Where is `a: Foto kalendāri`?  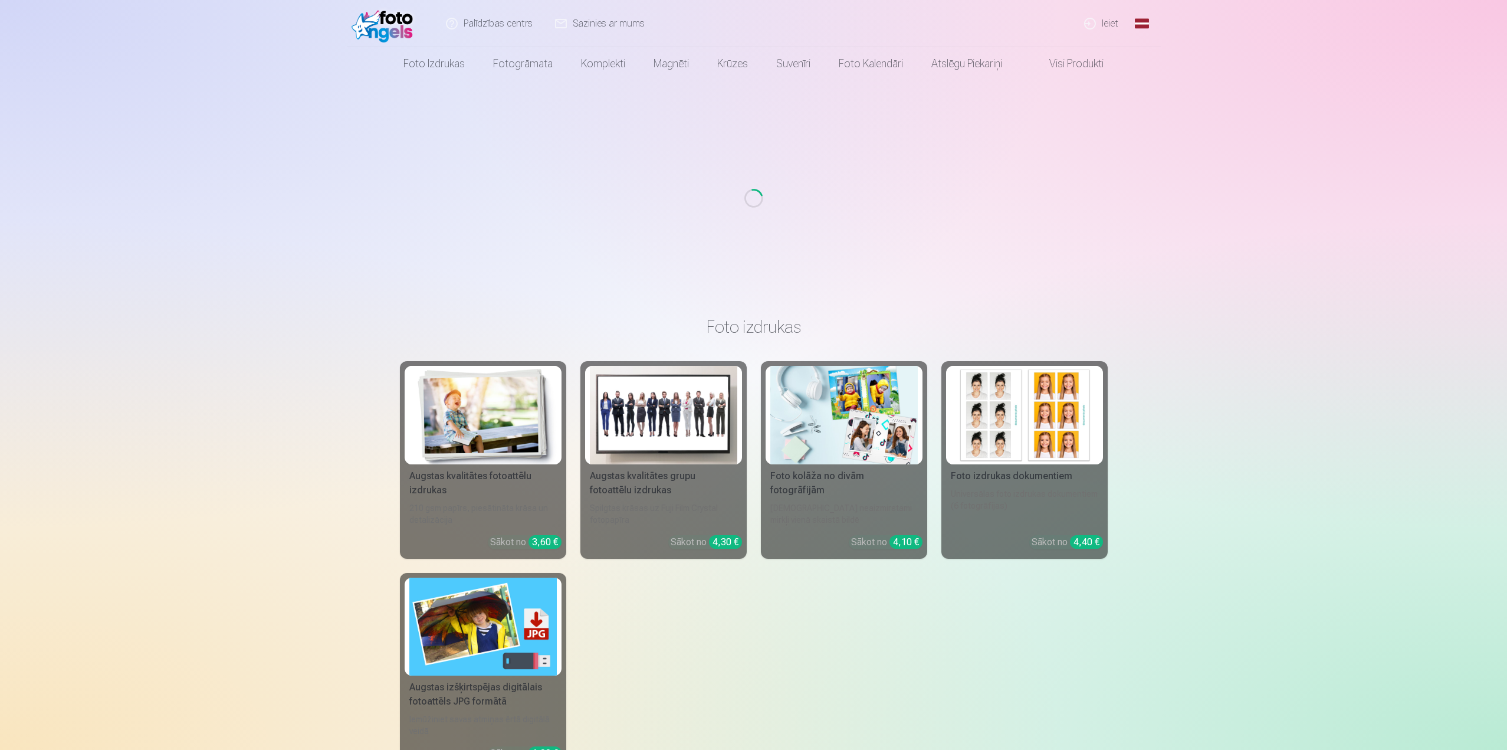
a: Foto kalendāri is located at coordinates (870, 64).